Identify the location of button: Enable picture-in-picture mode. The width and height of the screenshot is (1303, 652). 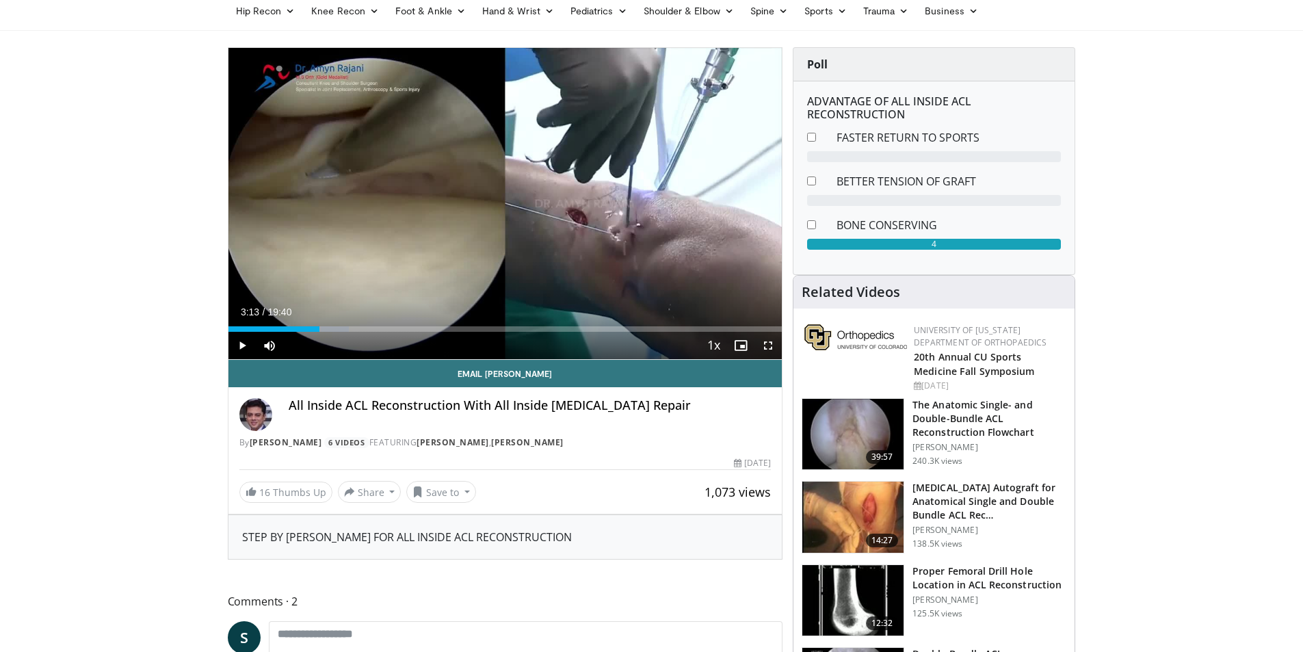
(741, 345).